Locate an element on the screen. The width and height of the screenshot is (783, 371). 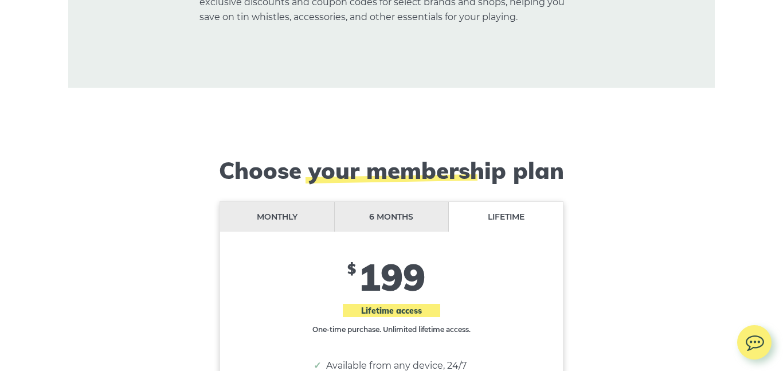
span: Lifetime access is located at coordinates (392, 310).